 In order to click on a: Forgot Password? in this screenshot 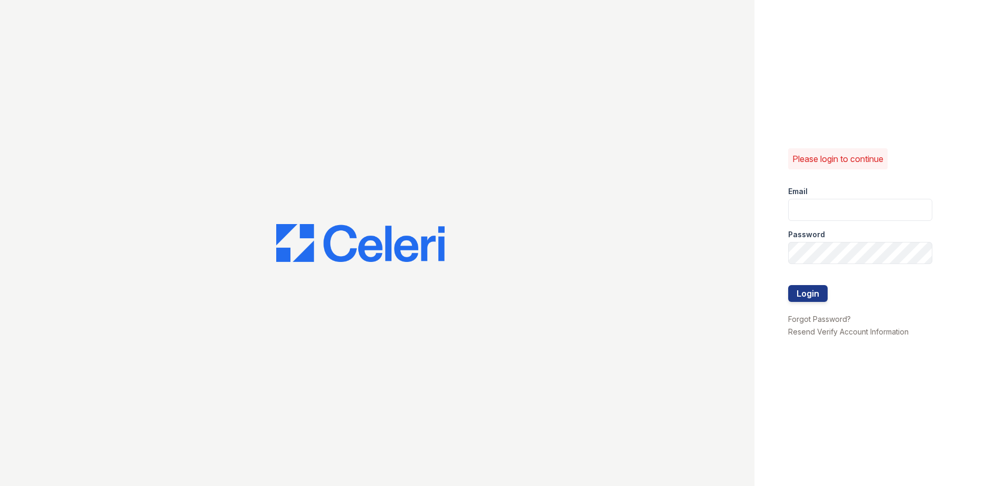, I will do `click(819, 319)`.